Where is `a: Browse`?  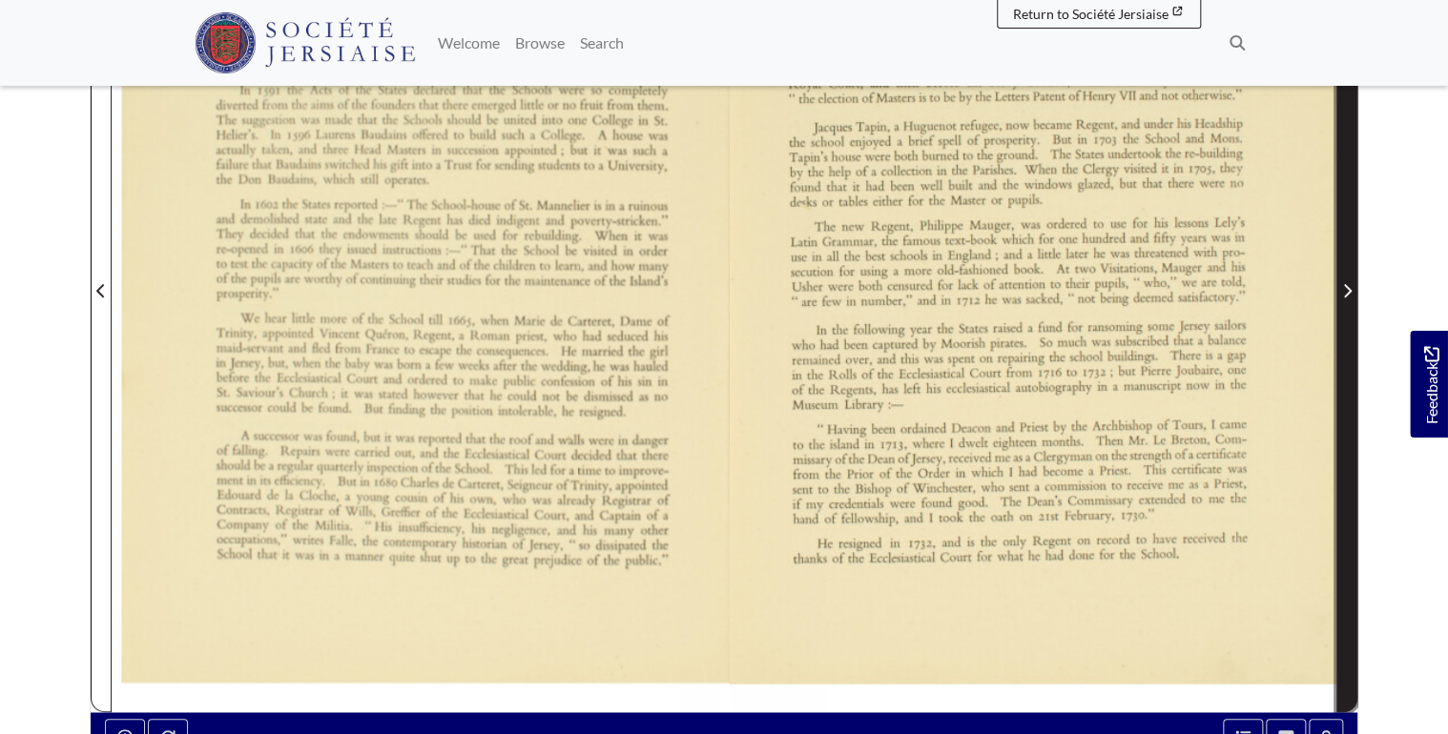 a: Browse is located at coordinates (540, 43).